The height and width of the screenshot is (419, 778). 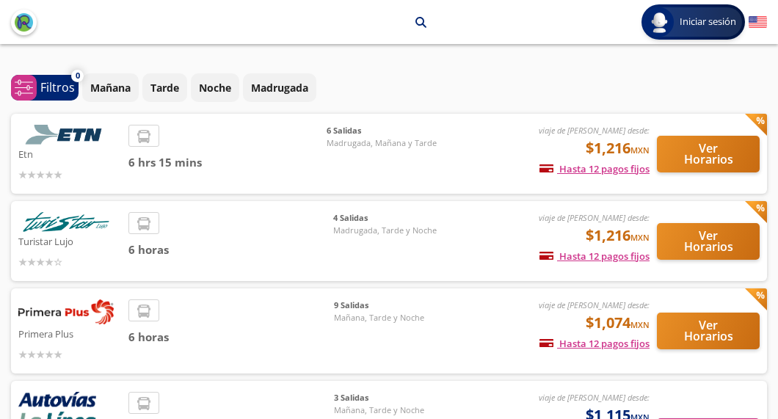 I want to click on span: Madrugada, Mañana y Tarde, so click(x=382, y=143).